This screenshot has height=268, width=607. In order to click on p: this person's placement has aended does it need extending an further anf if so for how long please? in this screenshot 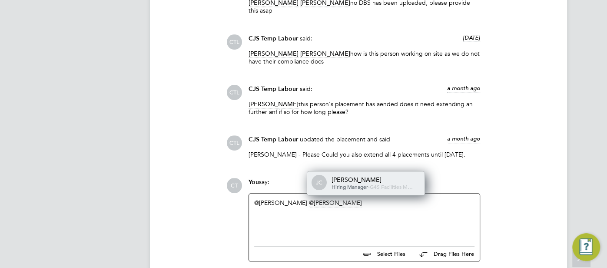, I will do `click(364, 108)`.